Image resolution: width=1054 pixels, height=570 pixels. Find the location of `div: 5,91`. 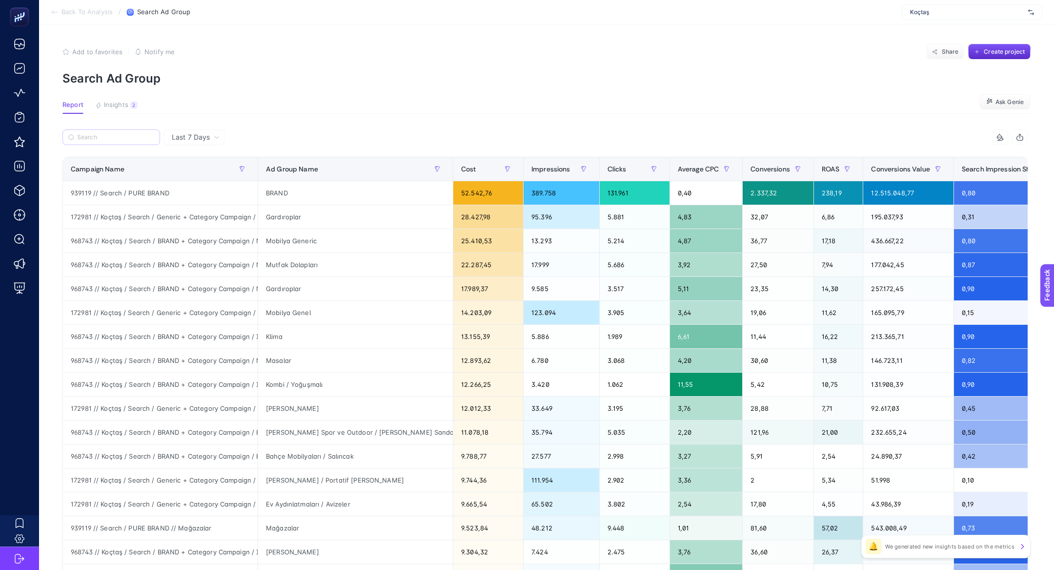

div: 5,91 is located at coordinates (778, 456).